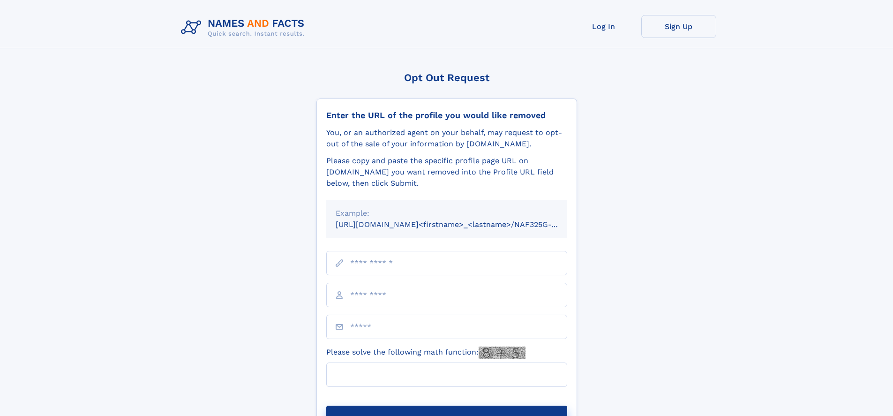 The image size is (893, 416). I want to click on label: Please solve the following math function:, so click(426, 353).